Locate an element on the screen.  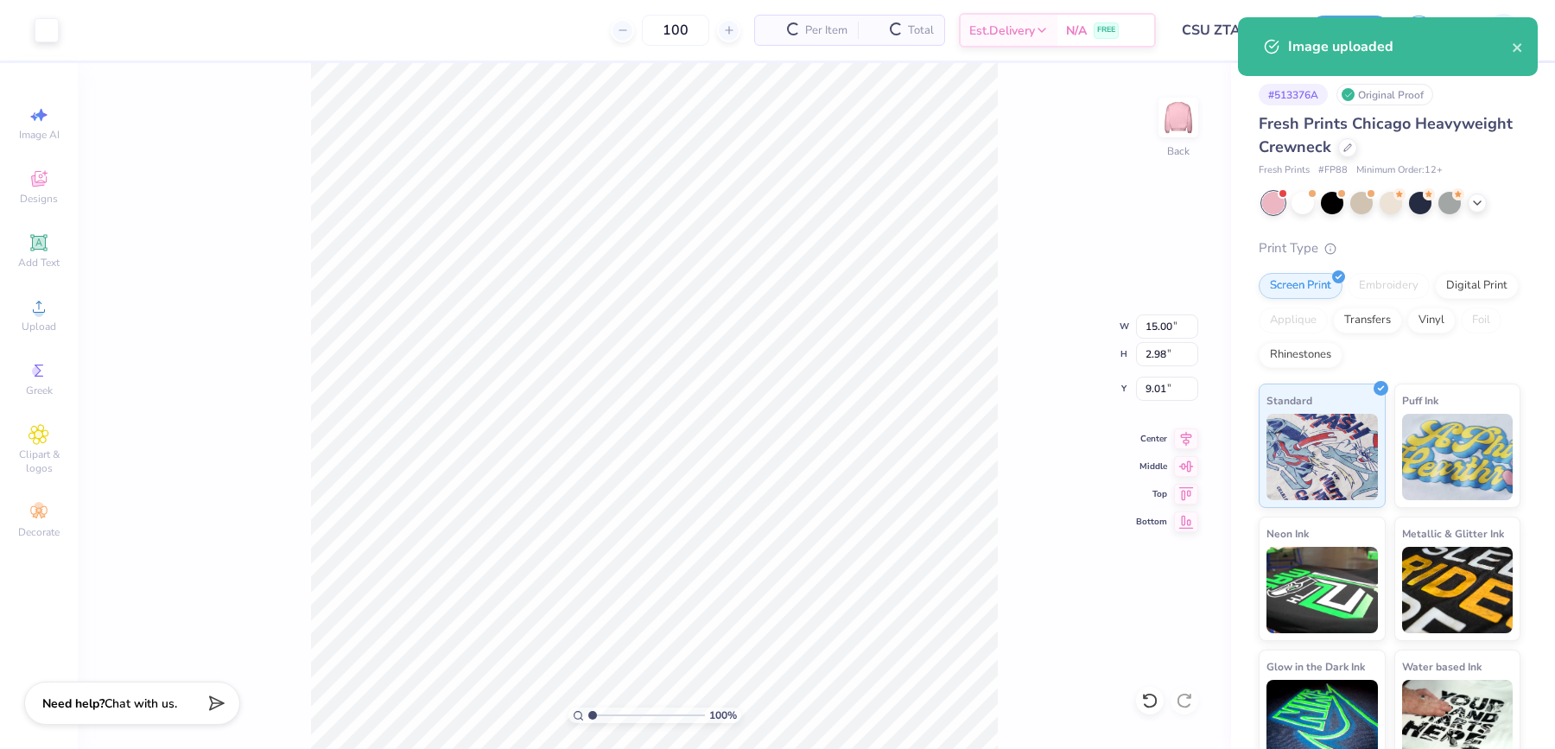
span: # FP88 is located at coordinates (1333, 170).